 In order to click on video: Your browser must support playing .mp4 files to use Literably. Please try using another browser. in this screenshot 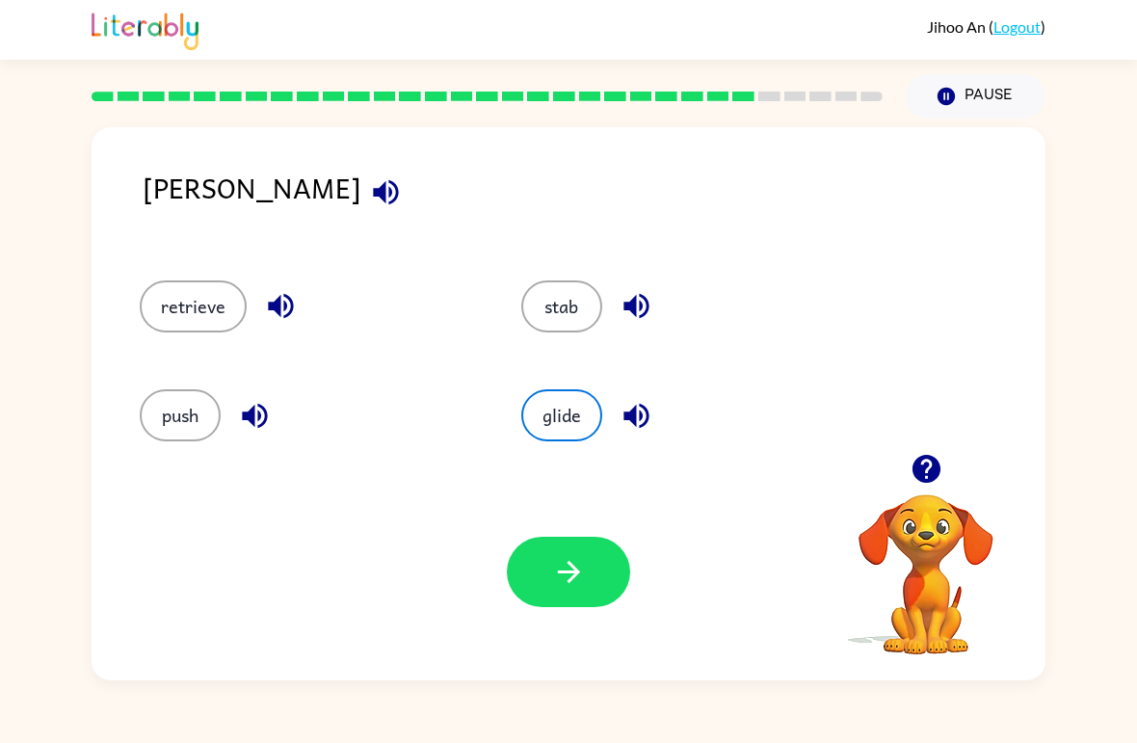, I will do `click(926, 561)`.